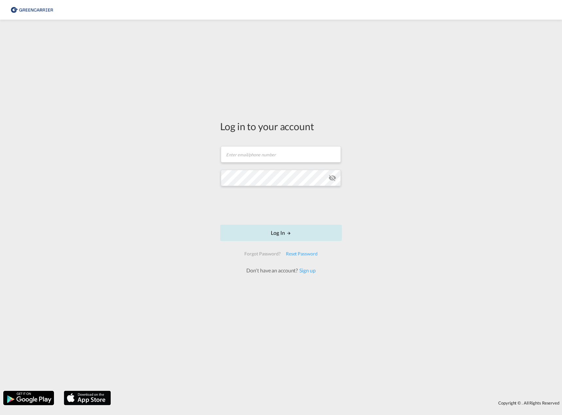 Image resolution: width=562 pixels, height=415 pixels. I want to click on img: apple.png, so click(87, 398).